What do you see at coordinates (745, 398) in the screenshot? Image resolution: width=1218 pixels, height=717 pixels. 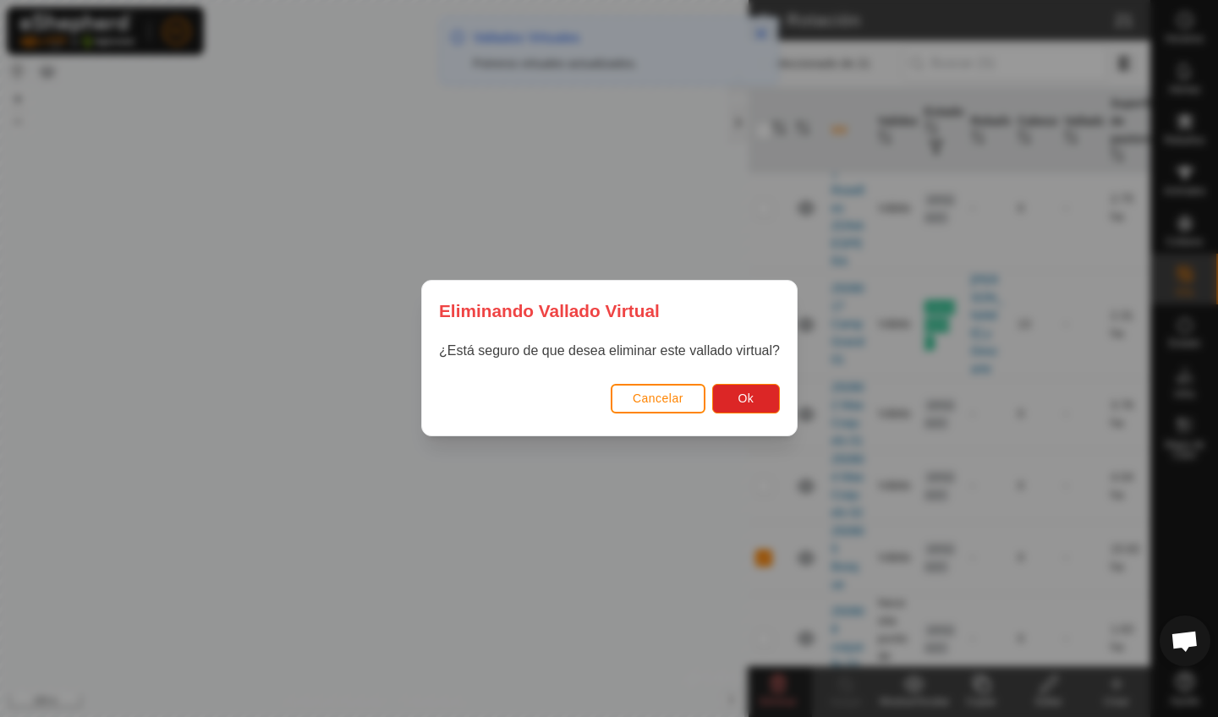 I see `button: Ok` at bounding box center [745, 398].